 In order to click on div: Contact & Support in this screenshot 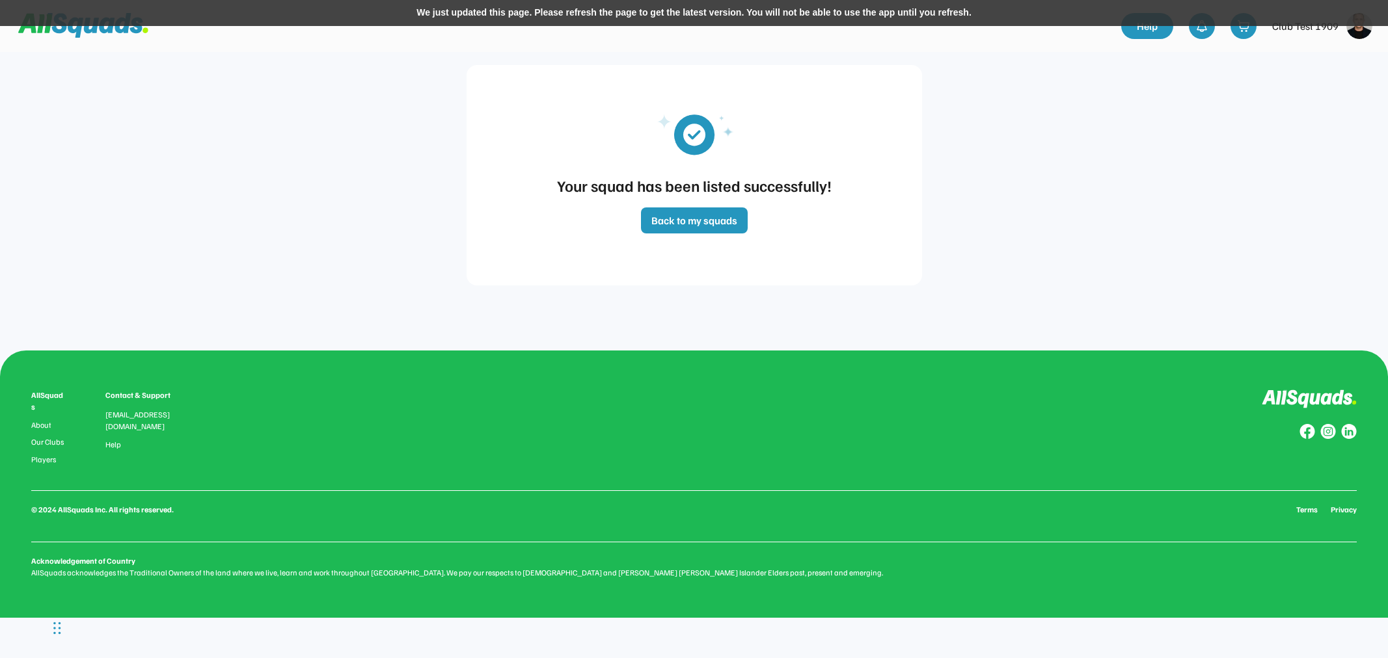, I will do `click(146, 396)`.